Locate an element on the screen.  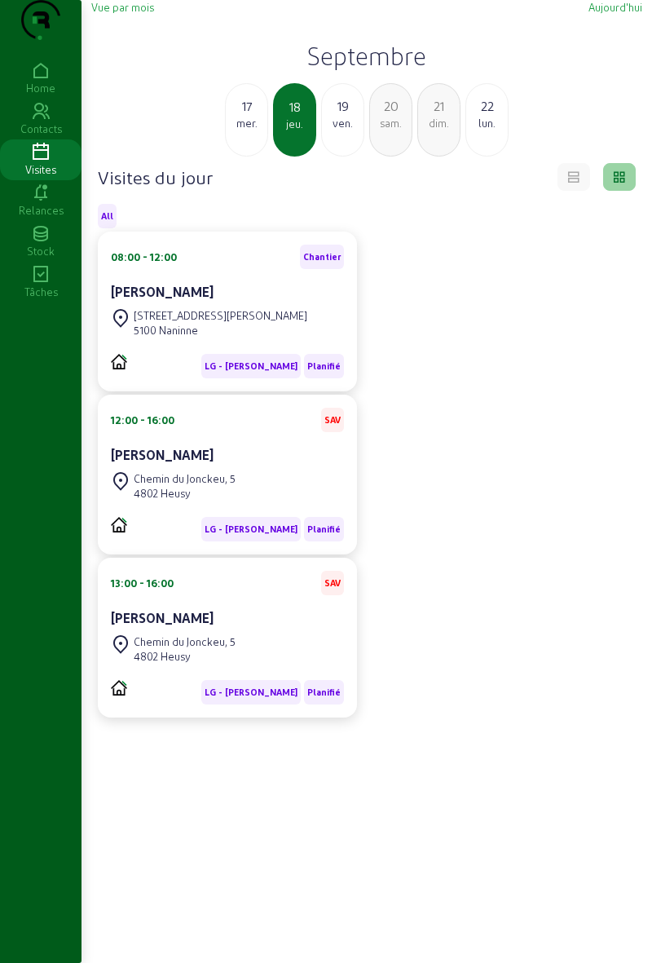
div: ven. is located at coordinates (342, 123).